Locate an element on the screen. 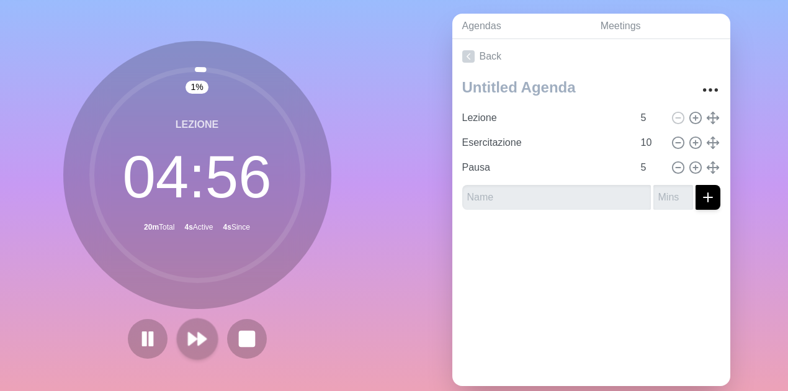 The width and height of the screenshot is (788, 391). a: Agendas is located at coordinates (521, 26).